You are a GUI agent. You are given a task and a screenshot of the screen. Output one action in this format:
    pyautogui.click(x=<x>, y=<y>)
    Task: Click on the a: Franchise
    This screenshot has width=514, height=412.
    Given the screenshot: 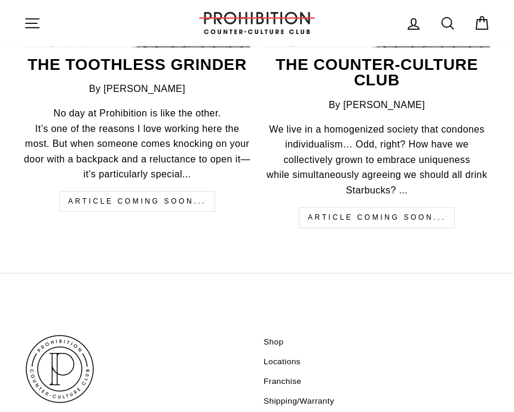 What is the action you would take?
    pyautogui.click(x=282, y=382)
    